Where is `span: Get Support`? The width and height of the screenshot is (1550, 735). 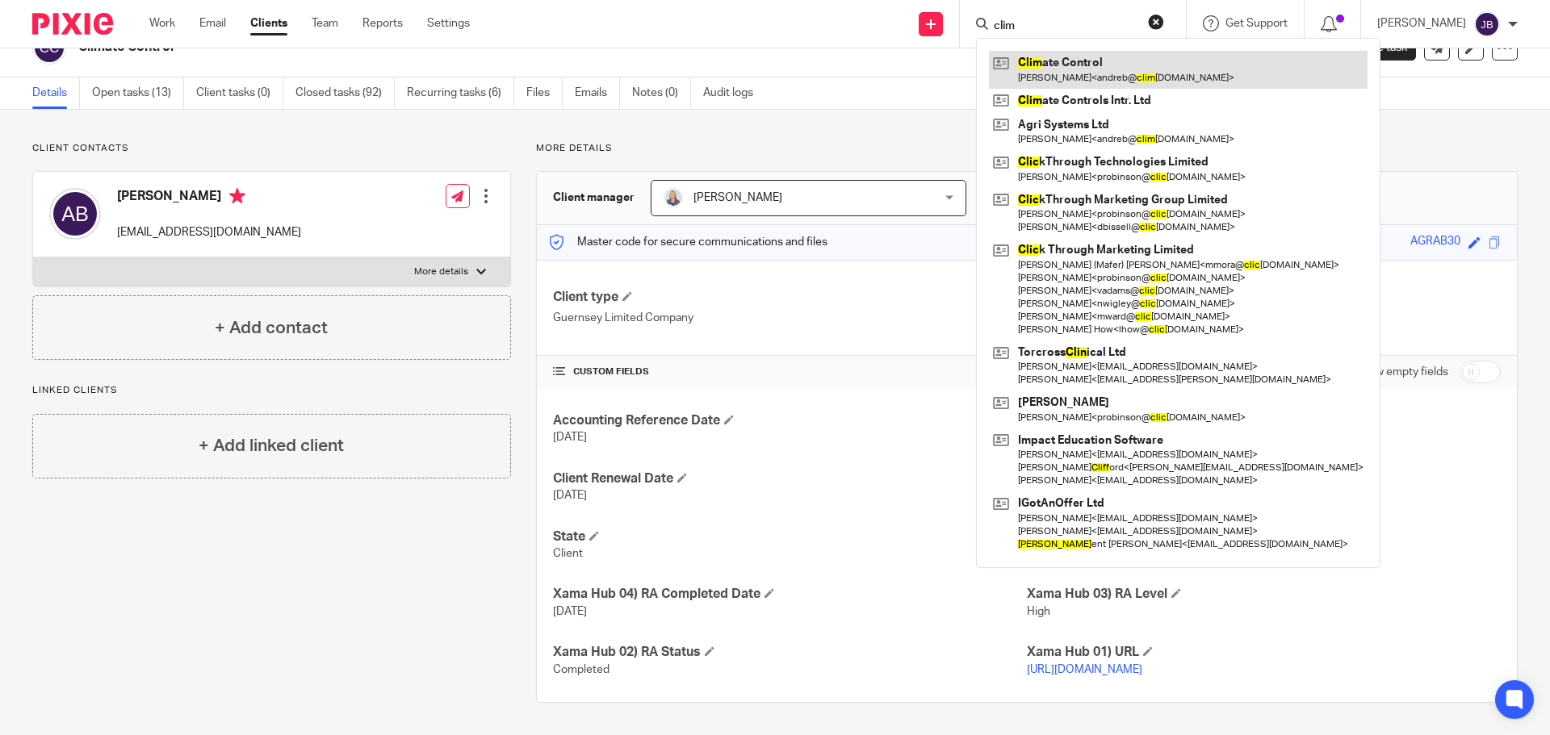
span: Get Support is located at coordinates (1256, 23).